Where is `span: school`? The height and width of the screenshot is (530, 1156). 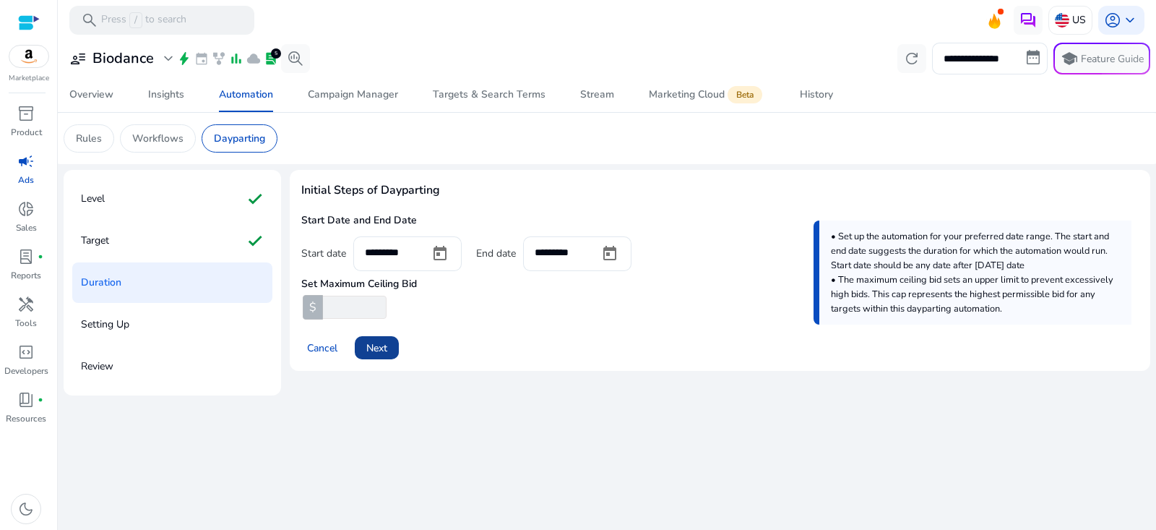
span: school is located at coordinates (1069, 59).